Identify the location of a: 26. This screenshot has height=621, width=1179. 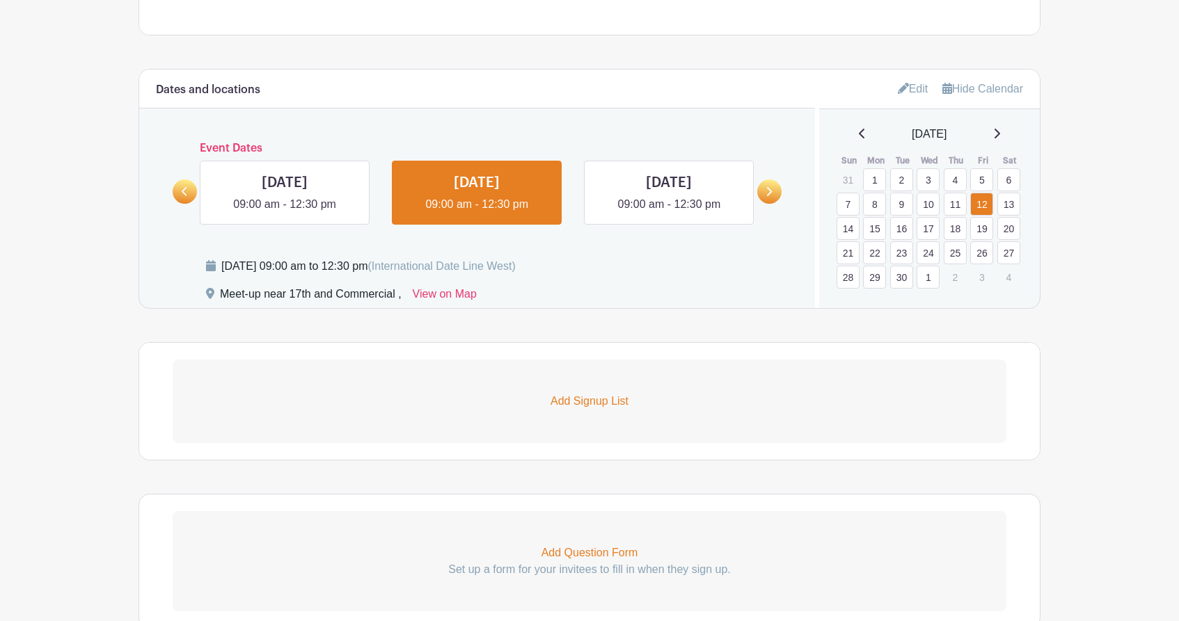
(981, 253).